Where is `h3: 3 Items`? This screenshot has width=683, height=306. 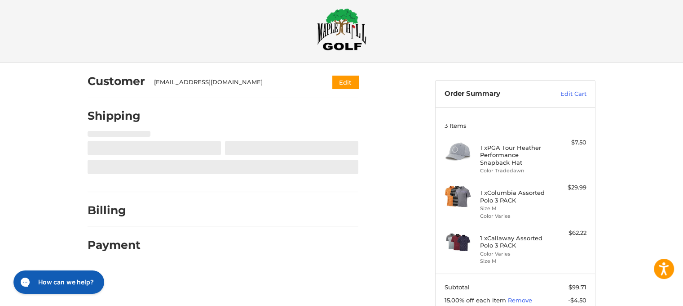
h3: 3 Items is located at coordinates (516, 125).